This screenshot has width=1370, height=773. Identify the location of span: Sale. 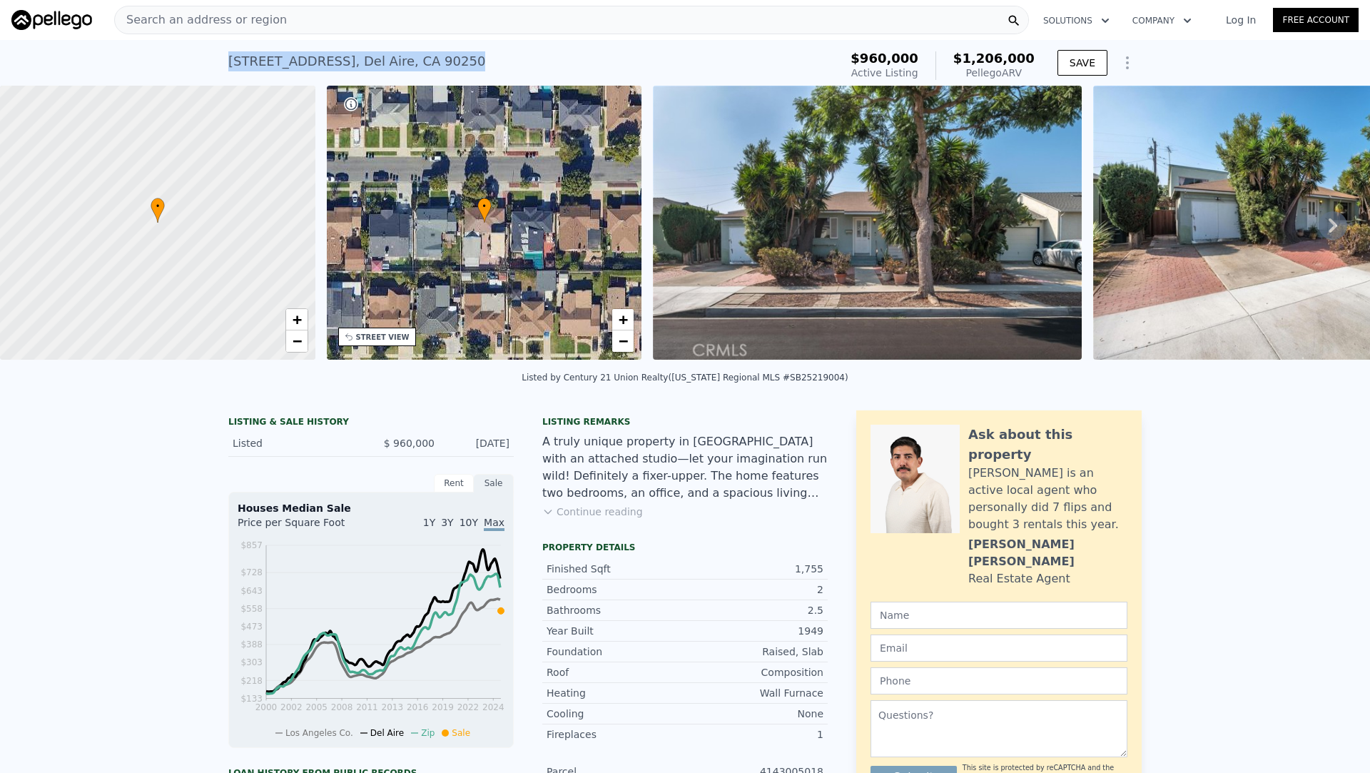
(461, 733).